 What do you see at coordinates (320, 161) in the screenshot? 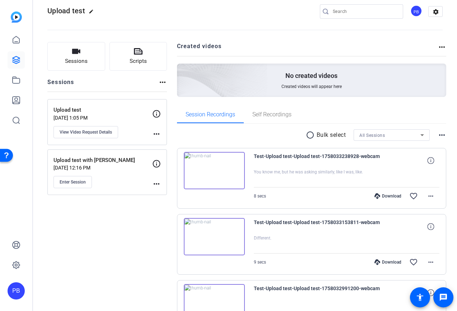
I see `span: Test-Upload test-Upload test-1758033238928-webcam` at bounding box center [320, 161].